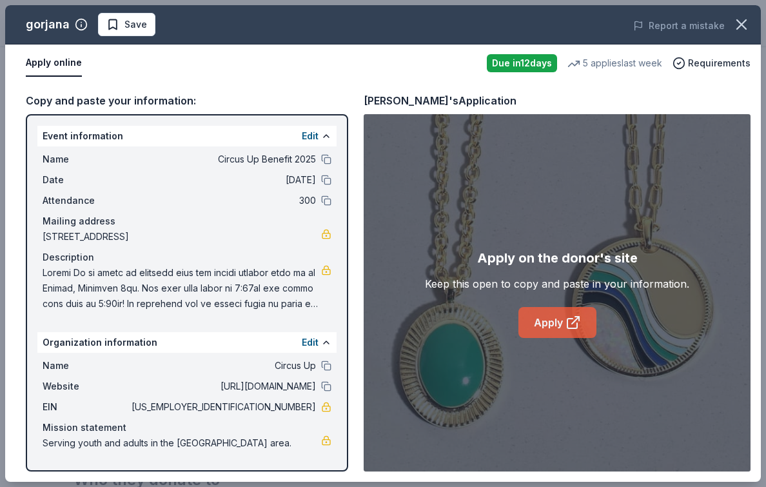 This screenshot has height=487, width=766. Describe the element at coordinates (182, 288) in the screenshot. I see `span: Loremi Do si ametc ad elitsedd eius tem incidi utlabor etdo ma al Enimad, Minimven 8qu. Nos exer ...` at that location.